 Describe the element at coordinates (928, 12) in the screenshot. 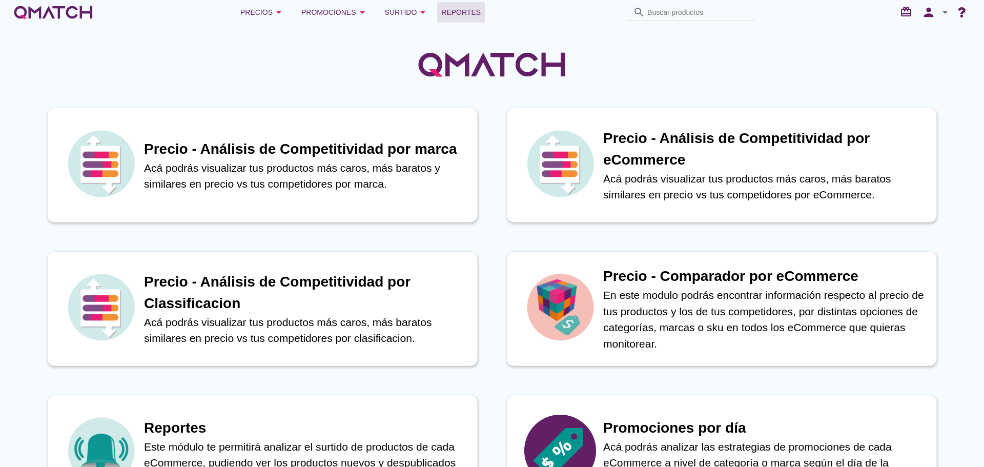

I see `i: person` at that location.